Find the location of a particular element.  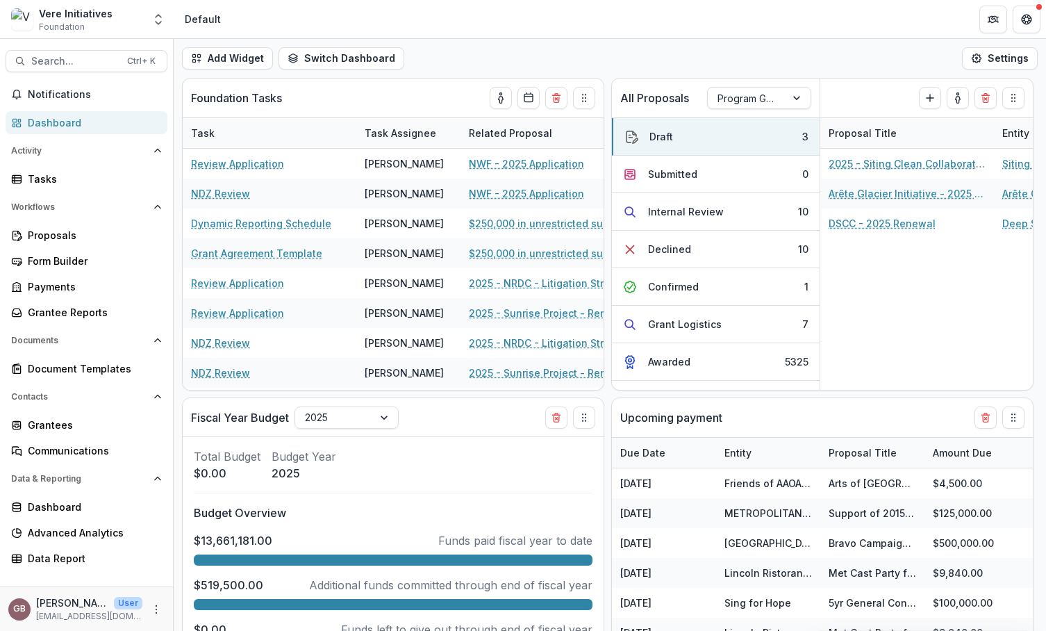

div: Default is located at coordinates (203, 19).